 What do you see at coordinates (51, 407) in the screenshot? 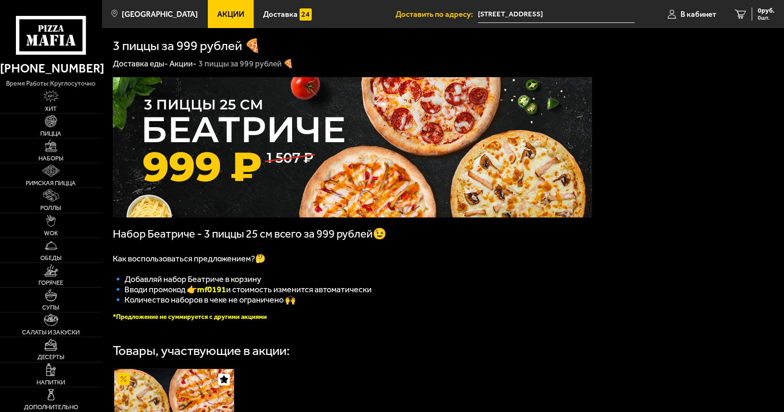
I see `span: Дополнительно` at bounding box center [51, 407].